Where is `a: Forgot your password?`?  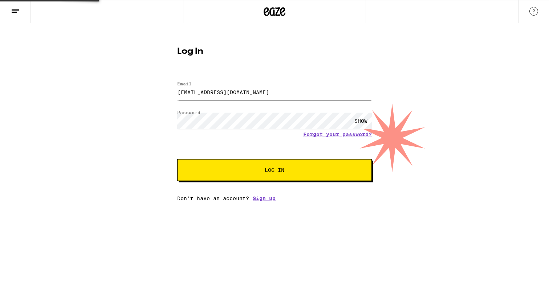 a: Forgot your password? is located at coordinates (337, 134).